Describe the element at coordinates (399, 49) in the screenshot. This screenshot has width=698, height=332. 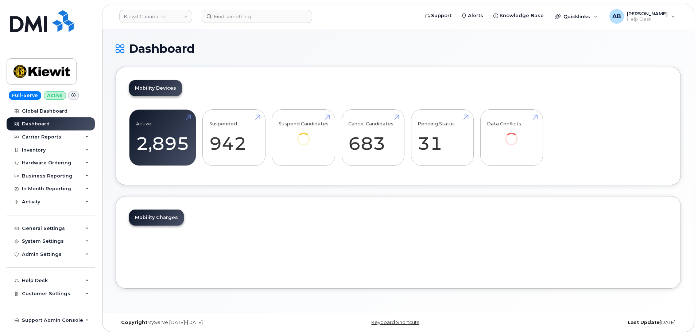
I see `h1: Dashboard` at that location.